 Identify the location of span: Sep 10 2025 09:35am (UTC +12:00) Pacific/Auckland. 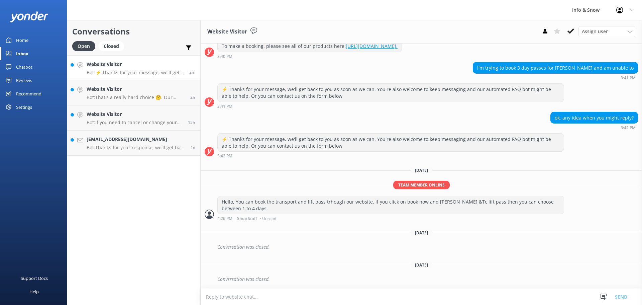
(192, 72).